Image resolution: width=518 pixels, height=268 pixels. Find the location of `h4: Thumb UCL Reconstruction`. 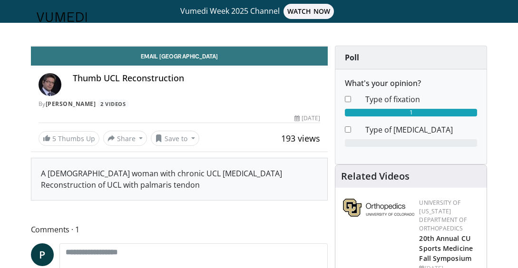

h4: Thumb UCL Reconstruction is located at coordinates (196, 78).